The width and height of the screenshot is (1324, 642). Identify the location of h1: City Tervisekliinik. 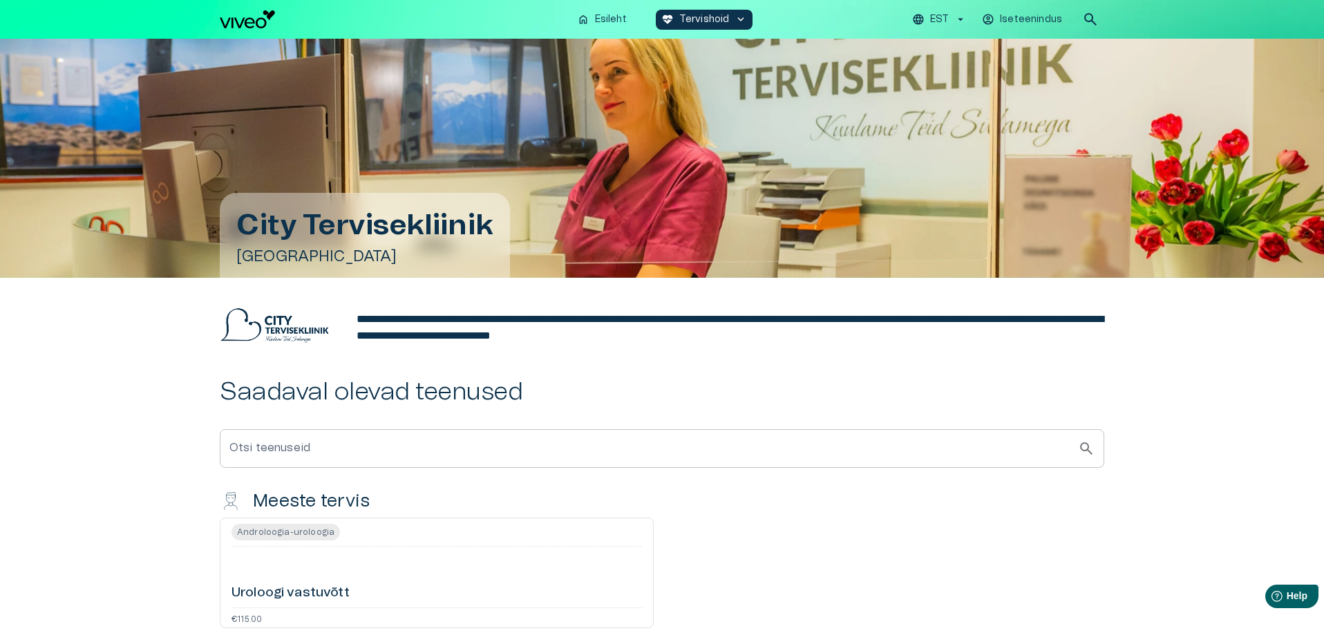
(365, 225).